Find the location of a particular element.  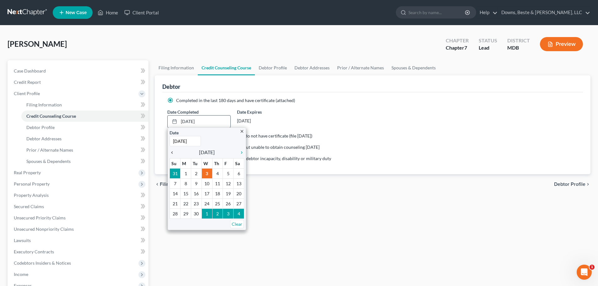

span: Debtor Addresses is located at coordinates (44, 138).